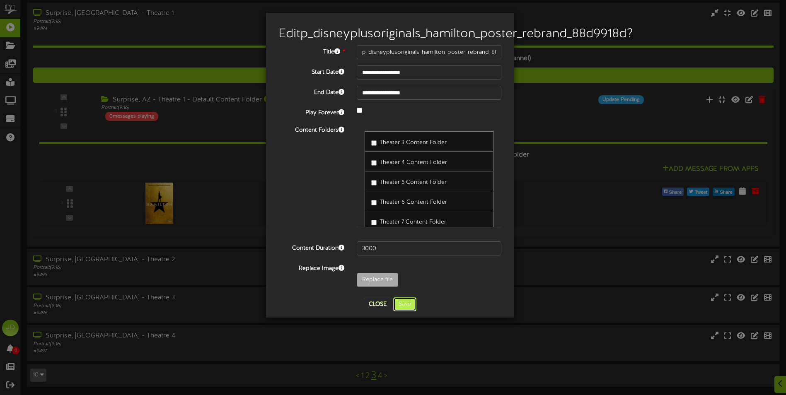  I want to click on span: Theater 3 Content Folder, so click(413, 143).